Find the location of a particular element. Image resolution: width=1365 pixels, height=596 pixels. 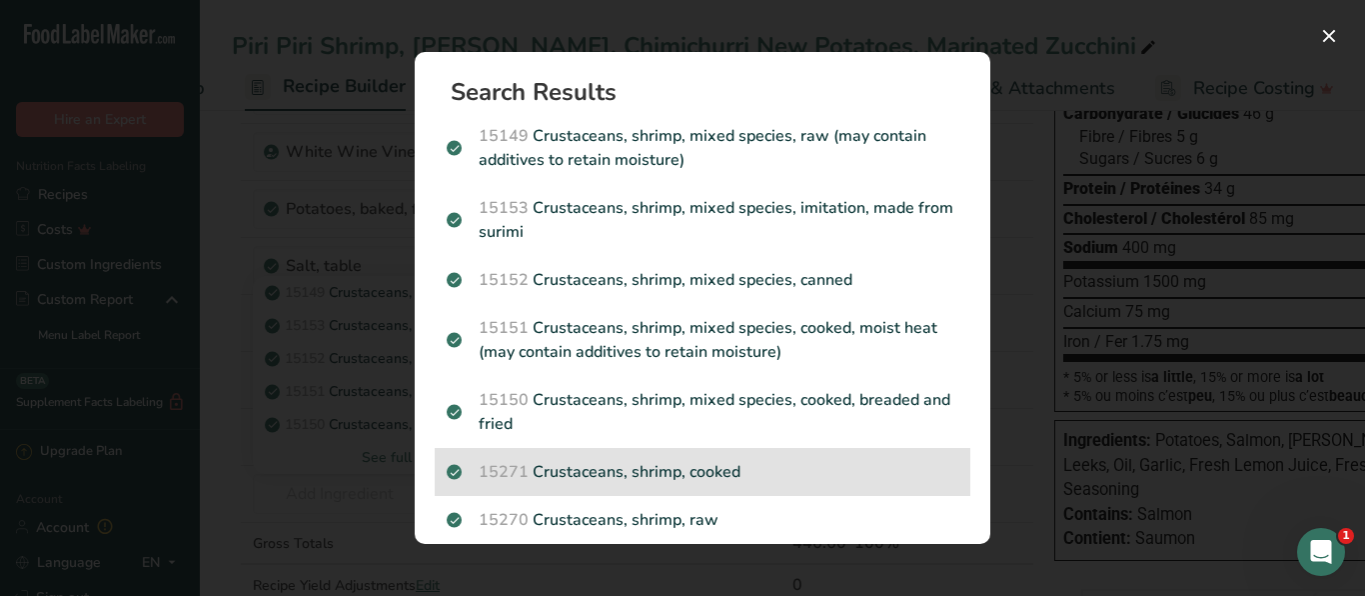

span: 15153 is located at coordinates (504, 208).